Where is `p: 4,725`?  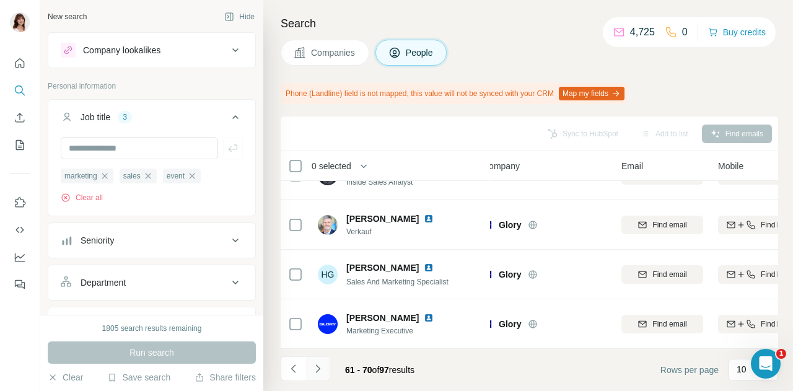 p: 4,725 is located at coordinates (643, 32).